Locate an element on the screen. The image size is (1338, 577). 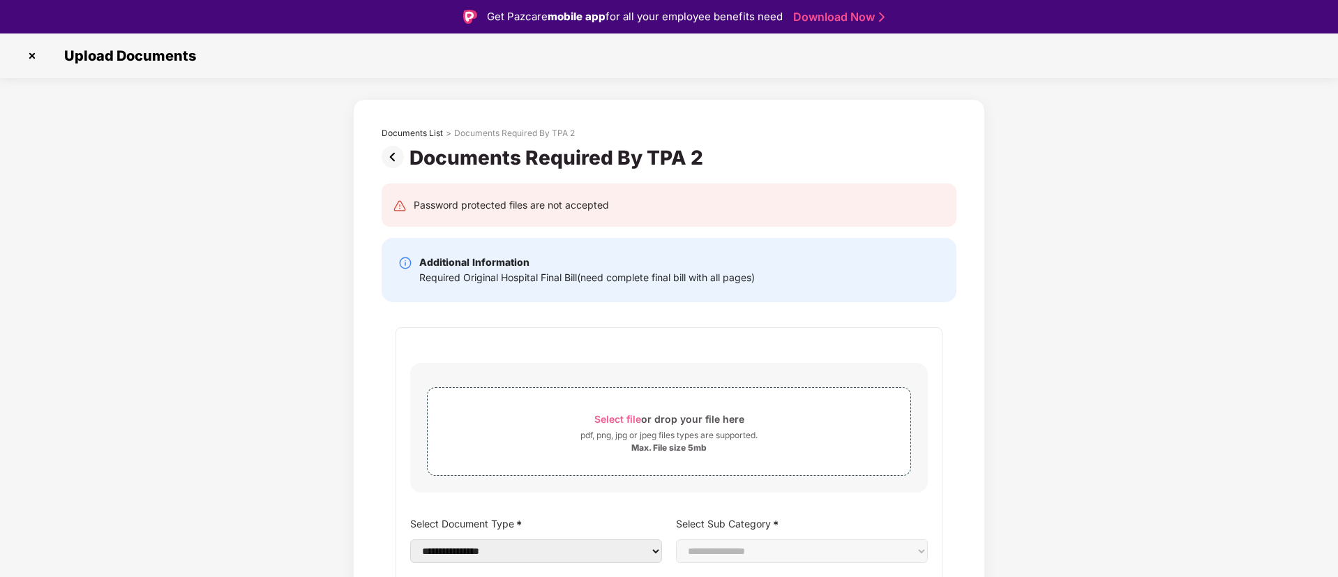
div: or drop your file here is located at coordinates (669, 419).